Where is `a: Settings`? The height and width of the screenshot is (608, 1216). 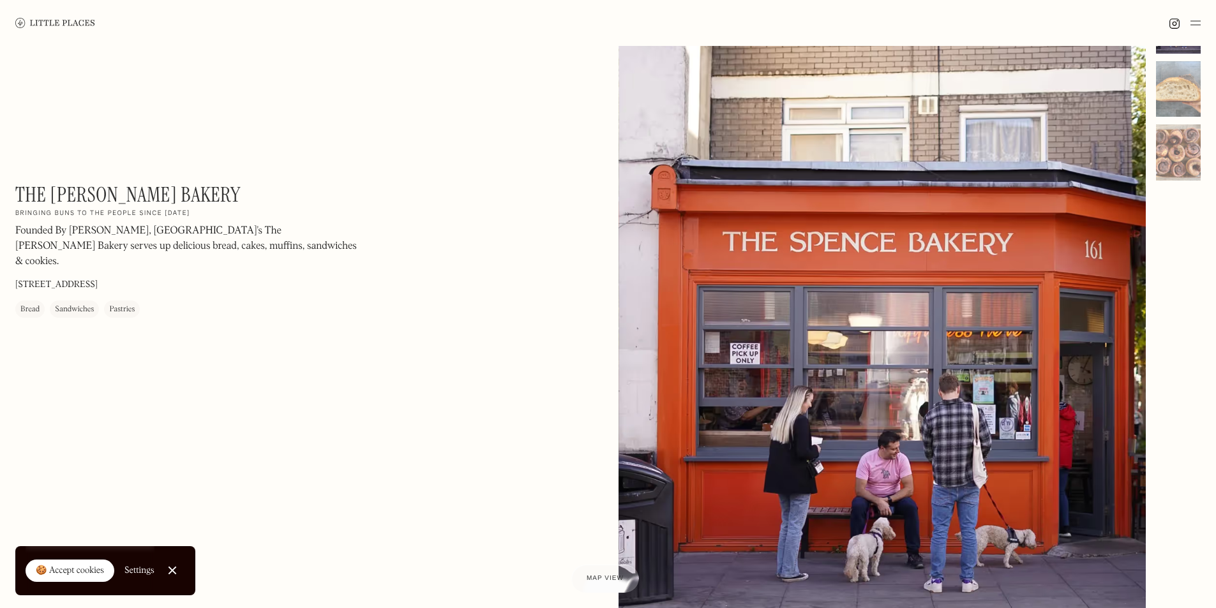 a: Settings is located at coordinates (139, 571).